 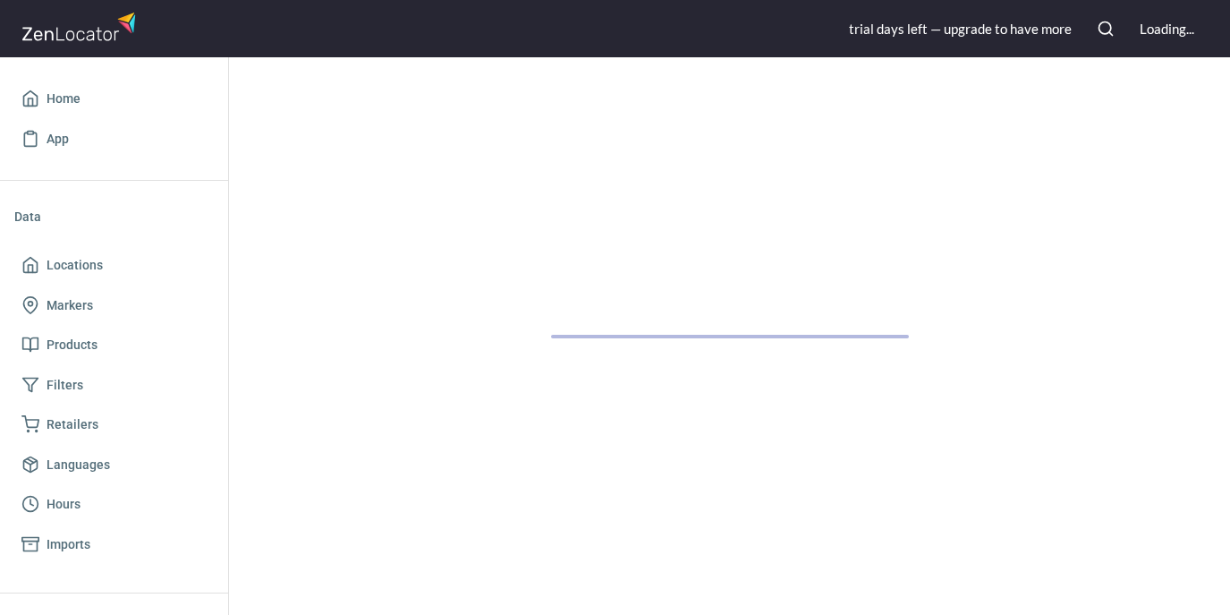 What do you see at coordinates (81, 26) in the screenshot?
I see `img: zenlocator` at bounding box center [81, 26].